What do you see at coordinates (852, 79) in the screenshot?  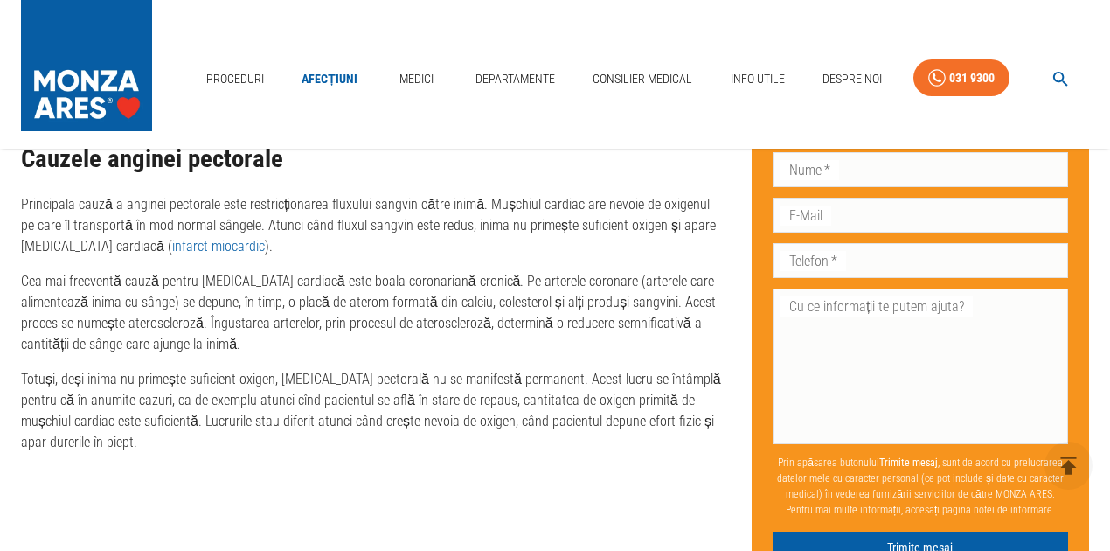 I see `a: Despre Noi` at bounding box center [852, 79].